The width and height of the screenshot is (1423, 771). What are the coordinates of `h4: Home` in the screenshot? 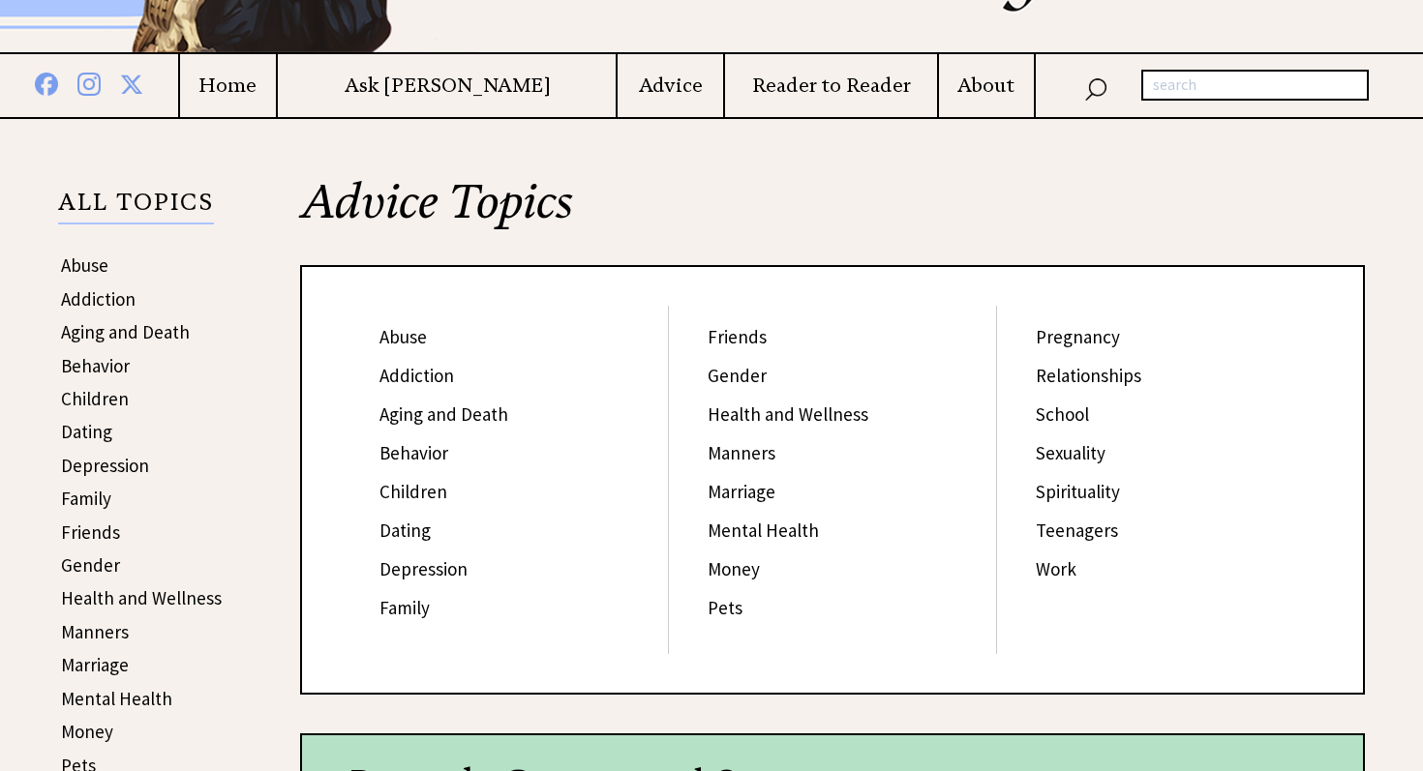 It's located at (228, 85).